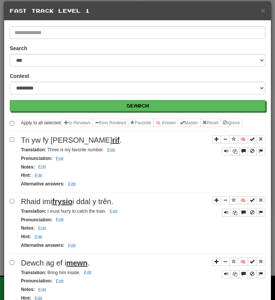  Describe the element at coordinates (137, 11) in the screenshot. I see `h5: Fast Track Level 1` at that location.